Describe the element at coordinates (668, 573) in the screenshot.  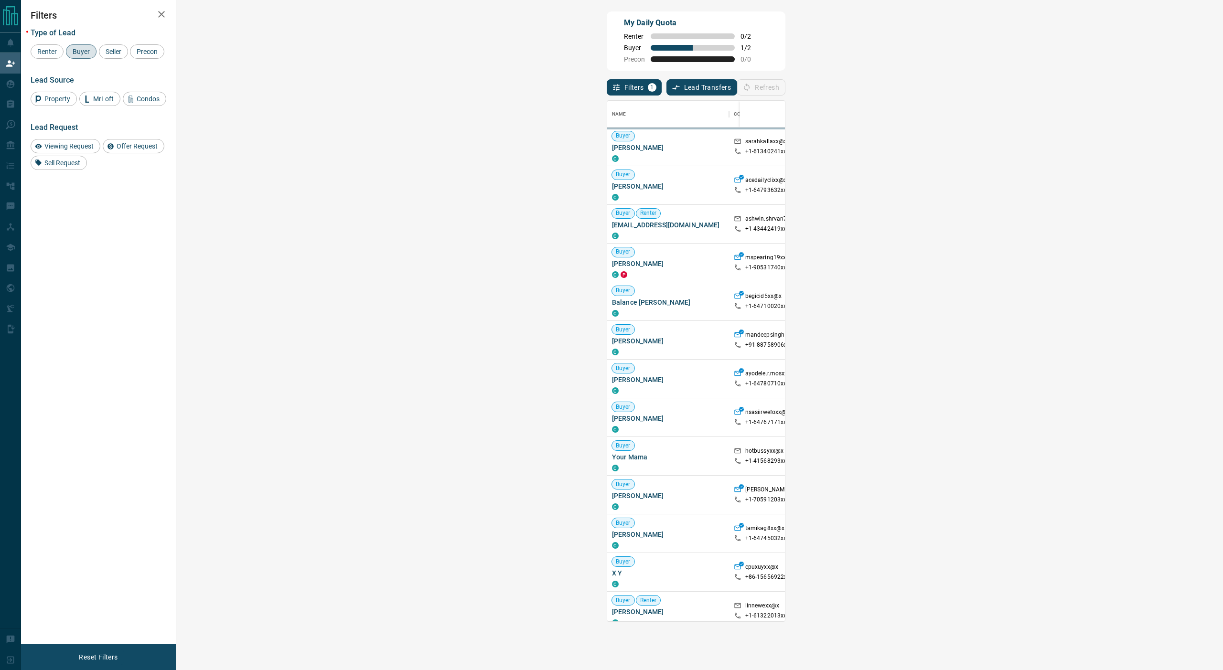
I see `span: X Y` at that location.